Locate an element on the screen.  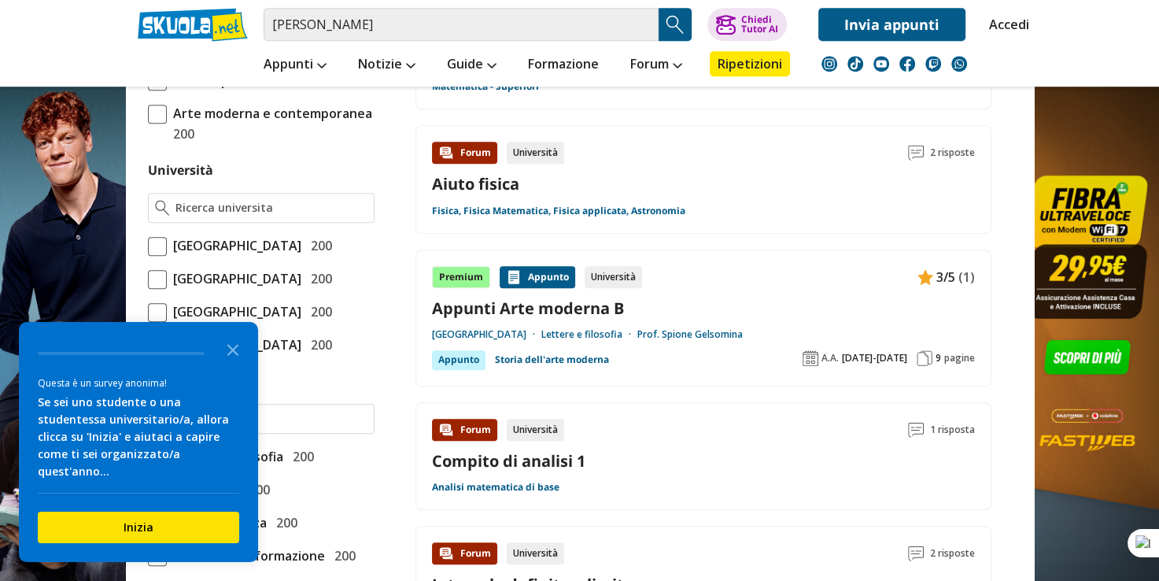
span: A.A. is located at coordinates (830, 358).